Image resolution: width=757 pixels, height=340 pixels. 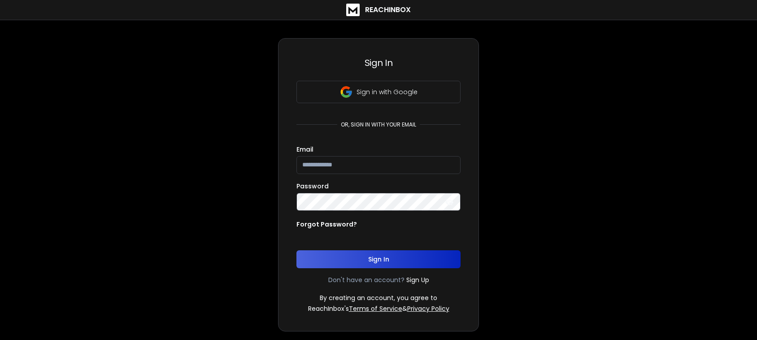 What do you see at coordinates (379, 10) in the screenshot?
I see `a: ReachInbox` at bounding box center [379, 10].